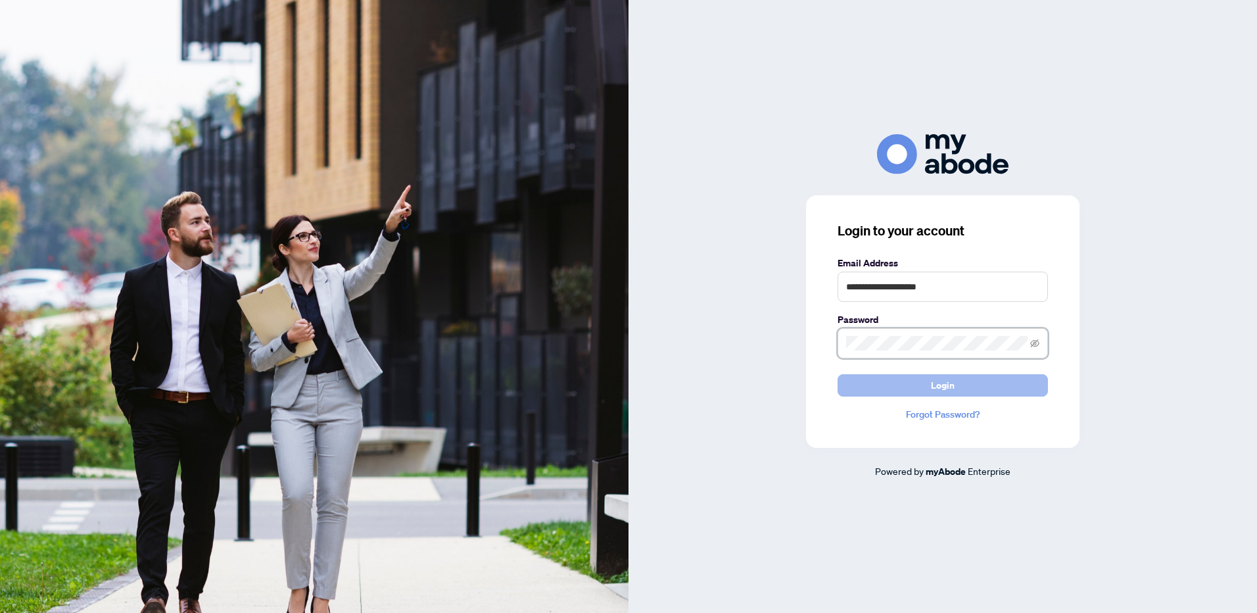 The height and width of the screenshot is (613, 1257). I want to click on span: Powered by, so click(900, 471).